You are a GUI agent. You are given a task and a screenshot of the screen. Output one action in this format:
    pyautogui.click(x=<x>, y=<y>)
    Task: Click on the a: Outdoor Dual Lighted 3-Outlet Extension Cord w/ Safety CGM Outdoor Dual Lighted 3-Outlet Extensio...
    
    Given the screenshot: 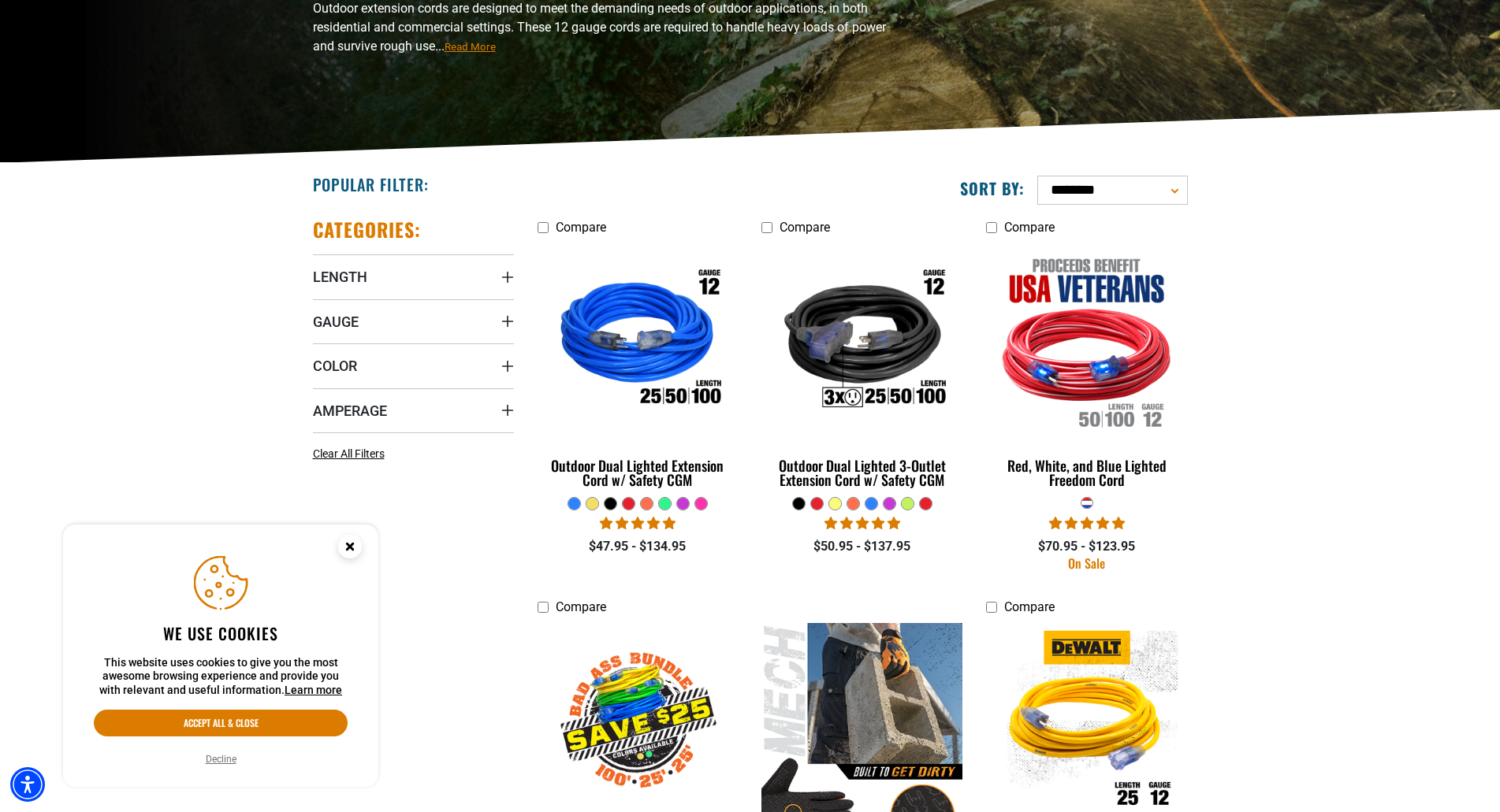 What is the action you would take?
    pyautogui.click(x=861, y=370)
    